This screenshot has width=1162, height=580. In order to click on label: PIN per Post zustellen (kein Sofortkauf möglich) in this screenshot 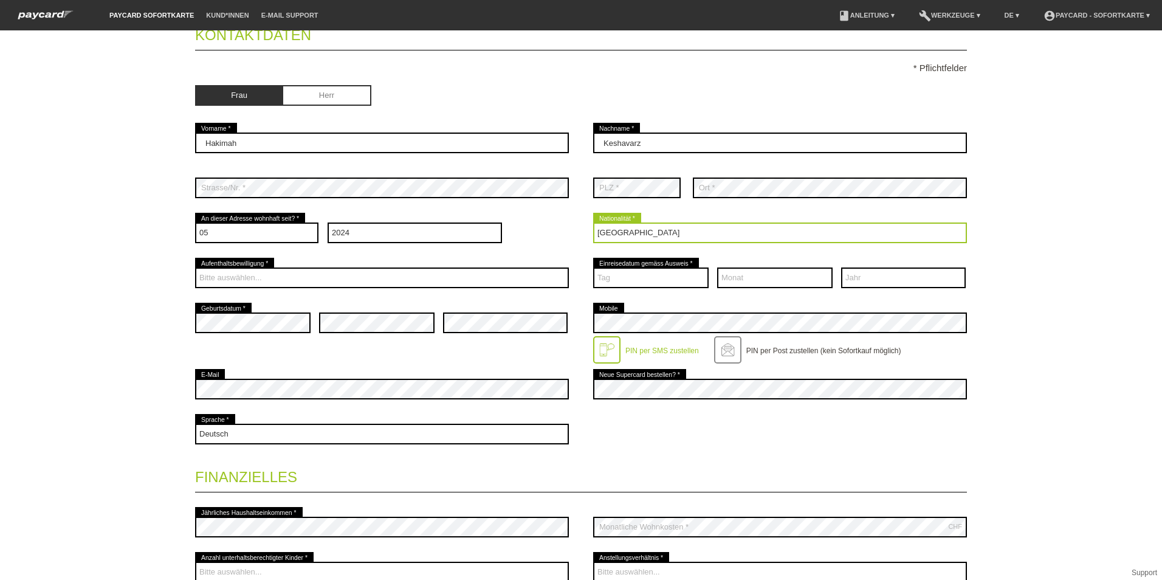, I will do `click(823, 351)`.